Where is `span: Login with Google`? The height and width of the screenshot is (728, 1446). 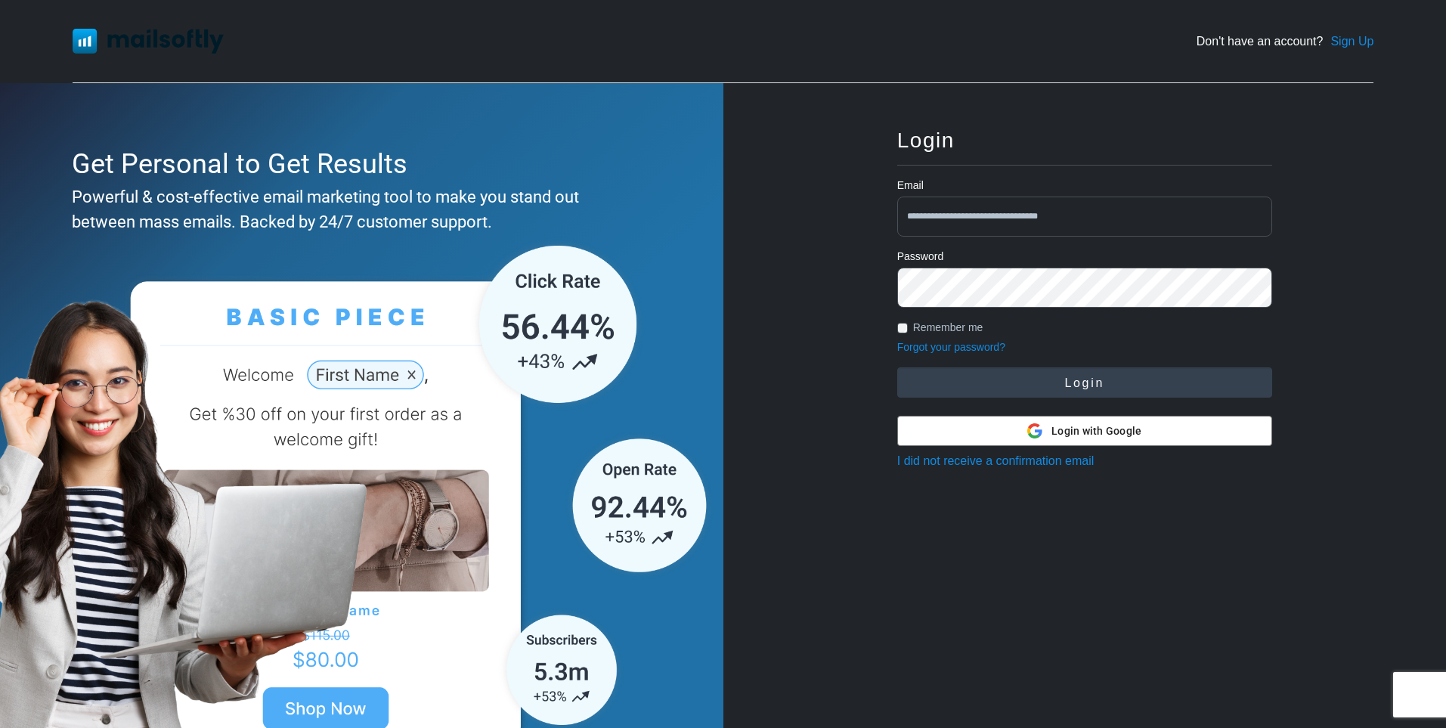 span: Login with Google is located at coordinates (1096, 431).